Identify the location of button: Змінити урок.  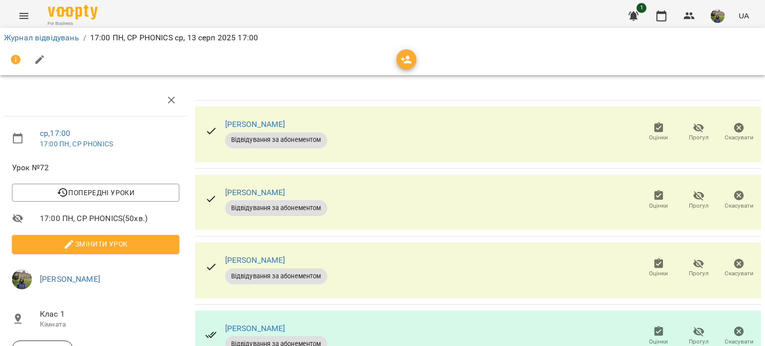
(96, 244).